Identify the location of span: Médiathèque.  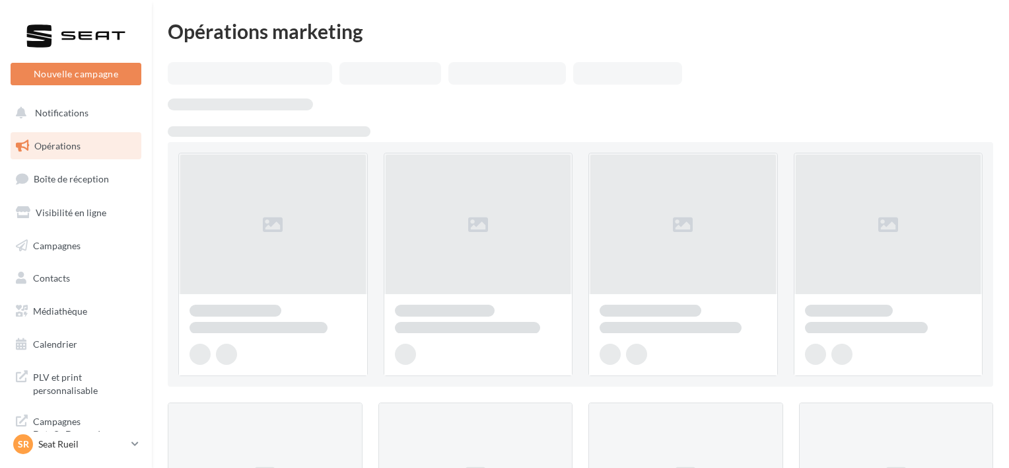
(60, 311).